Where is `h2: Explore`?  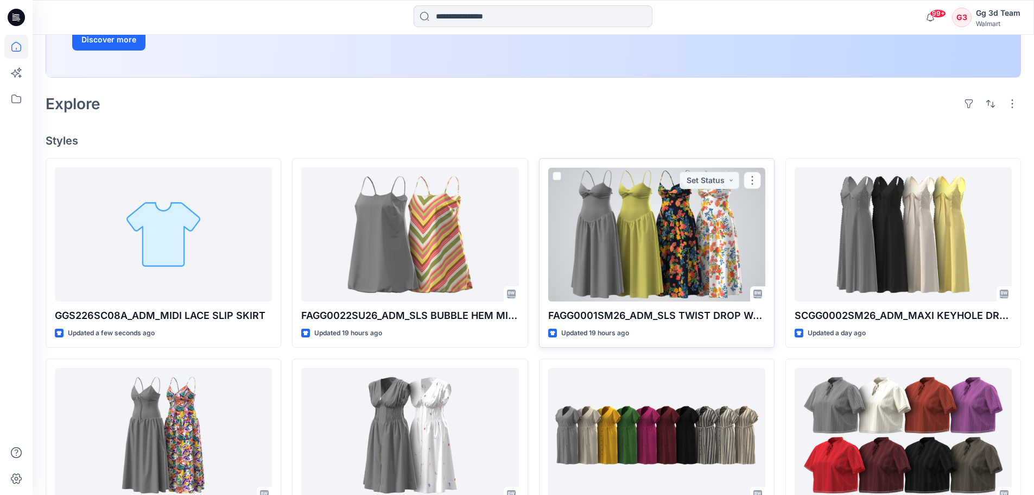 h2: Explore is located at coordinates (73, 104).